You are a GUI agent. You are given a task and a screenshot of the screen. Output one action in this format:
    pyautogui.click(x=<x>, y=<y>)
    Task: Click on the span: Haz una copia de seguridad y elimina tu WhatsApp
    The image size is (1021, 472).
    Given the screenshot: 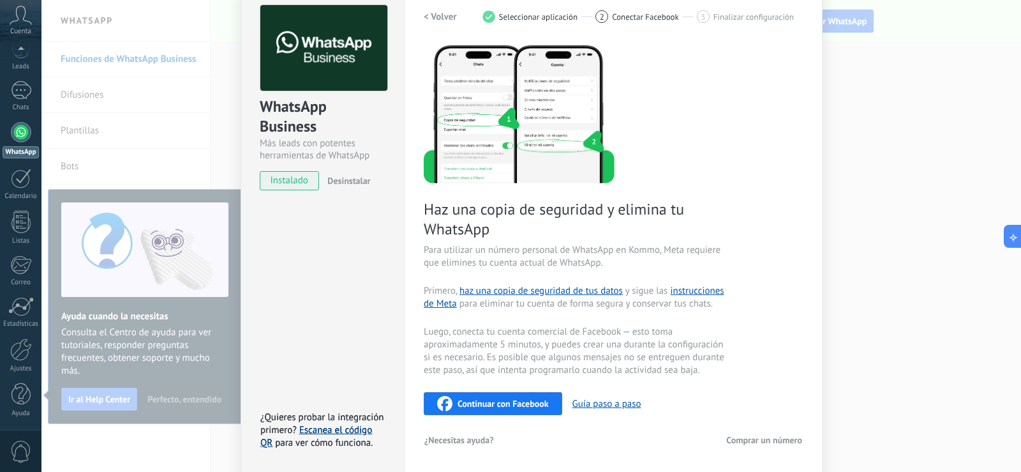 What is the action you would take?
    pyautogui.click(x=576, y=219)
    